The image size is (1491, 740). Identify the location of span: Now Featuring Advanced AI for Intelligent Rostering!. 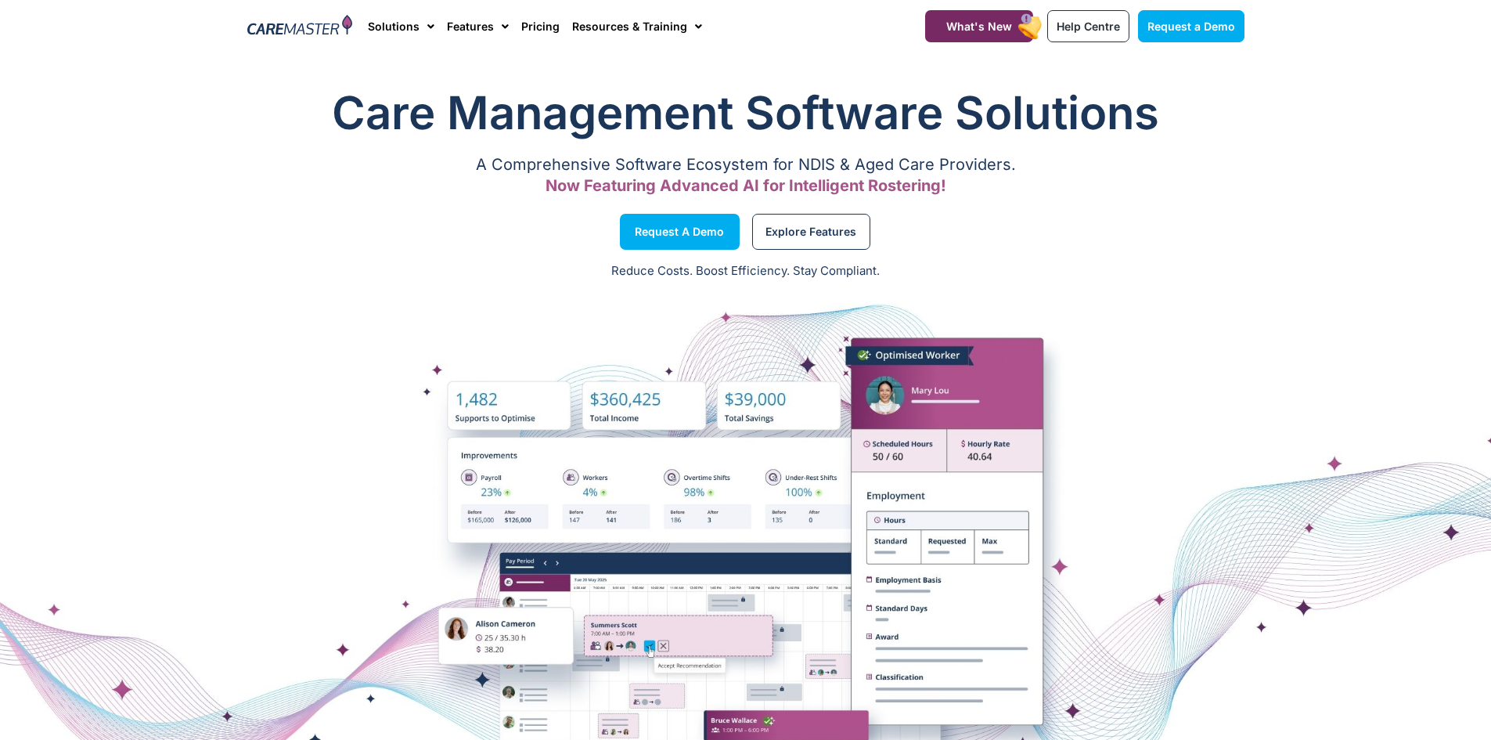
(746, 186).